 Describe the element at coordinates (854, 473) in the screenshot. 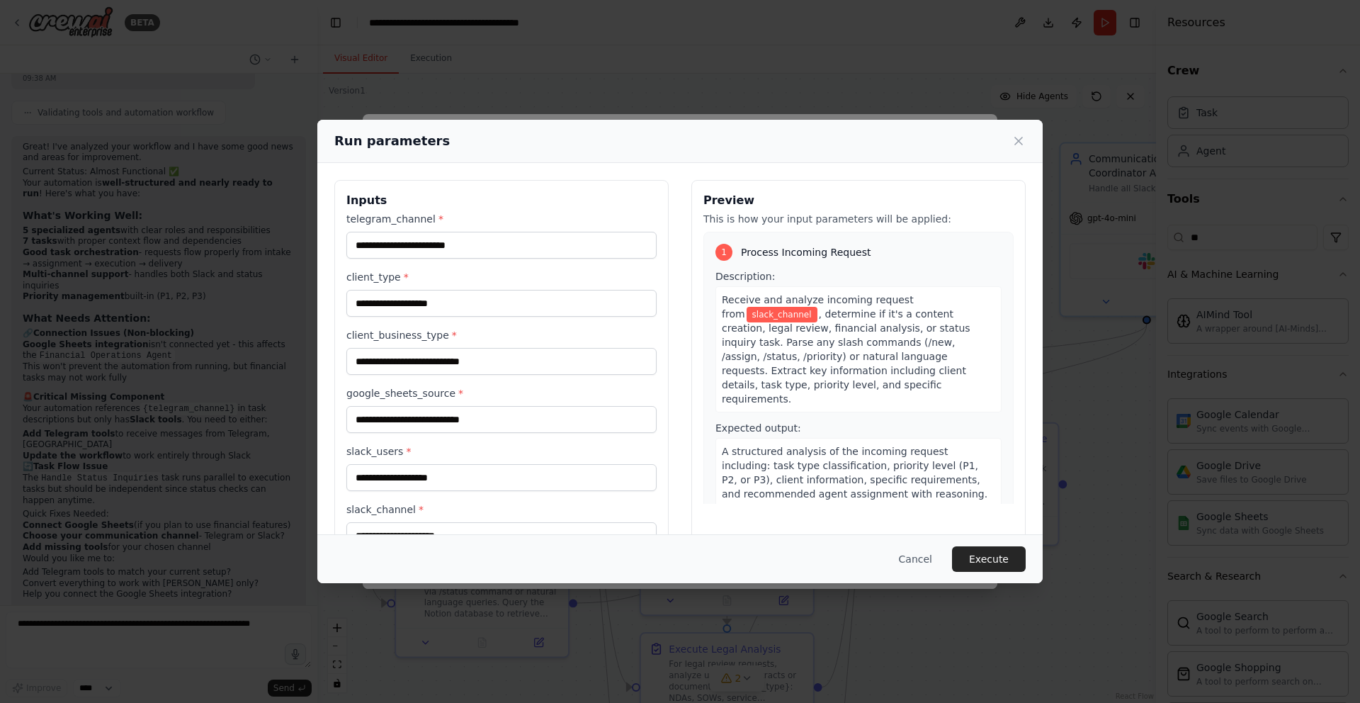

I see `span: A structured analysis of the incoming request including: task type classification, priority level...` at that location.